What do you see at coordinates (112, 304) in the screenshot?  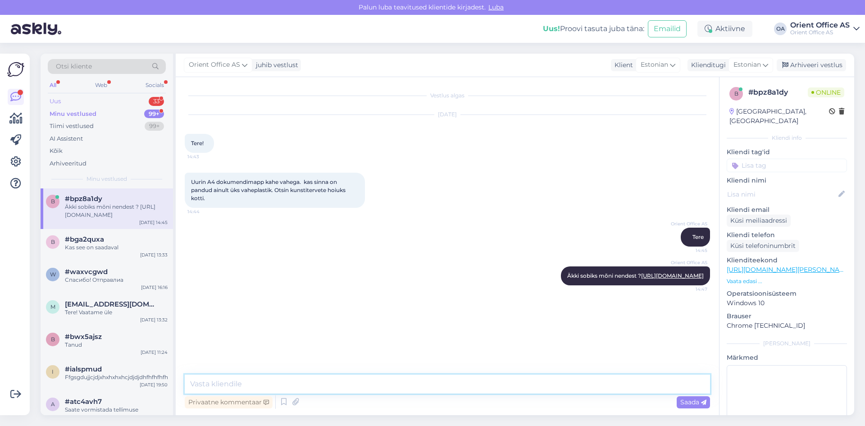 I see `span: mihkel1@mail.ru` at bounding box center [112, 304].